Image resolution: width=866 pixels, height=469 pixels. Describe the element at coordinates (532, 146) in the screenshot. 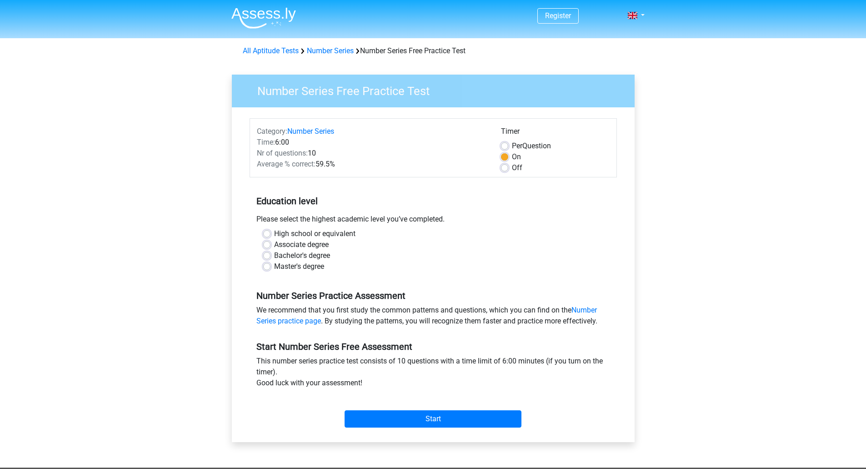

I see `label: Question` at that location.